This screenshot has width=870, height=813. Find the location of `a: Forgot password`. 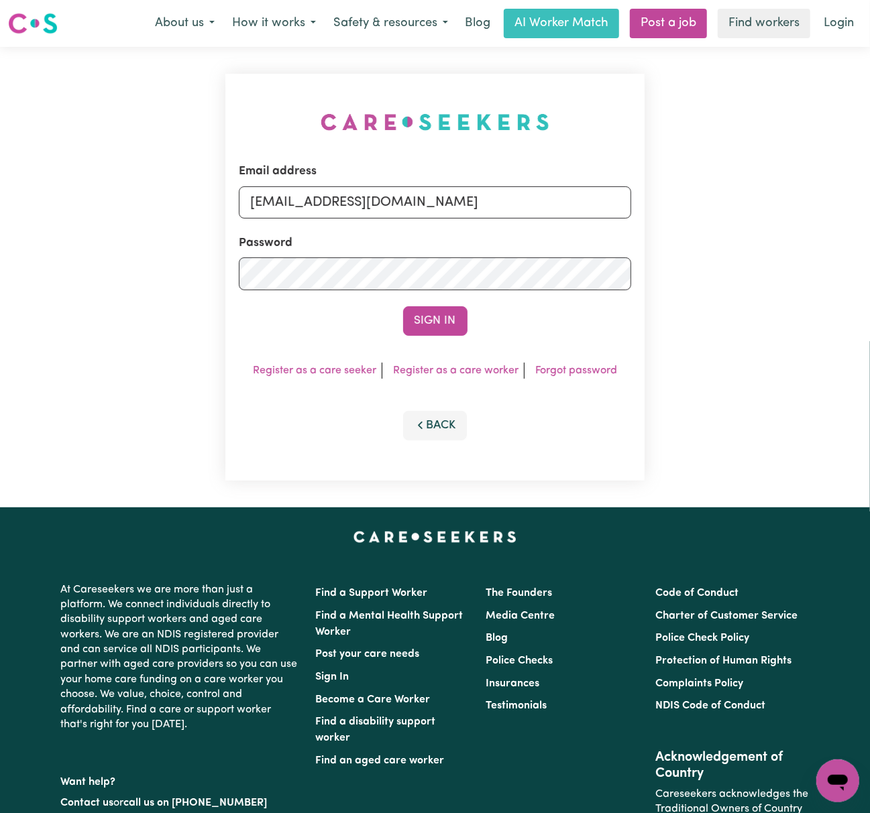

a: Forgot password is located at coordinates (576, 371).